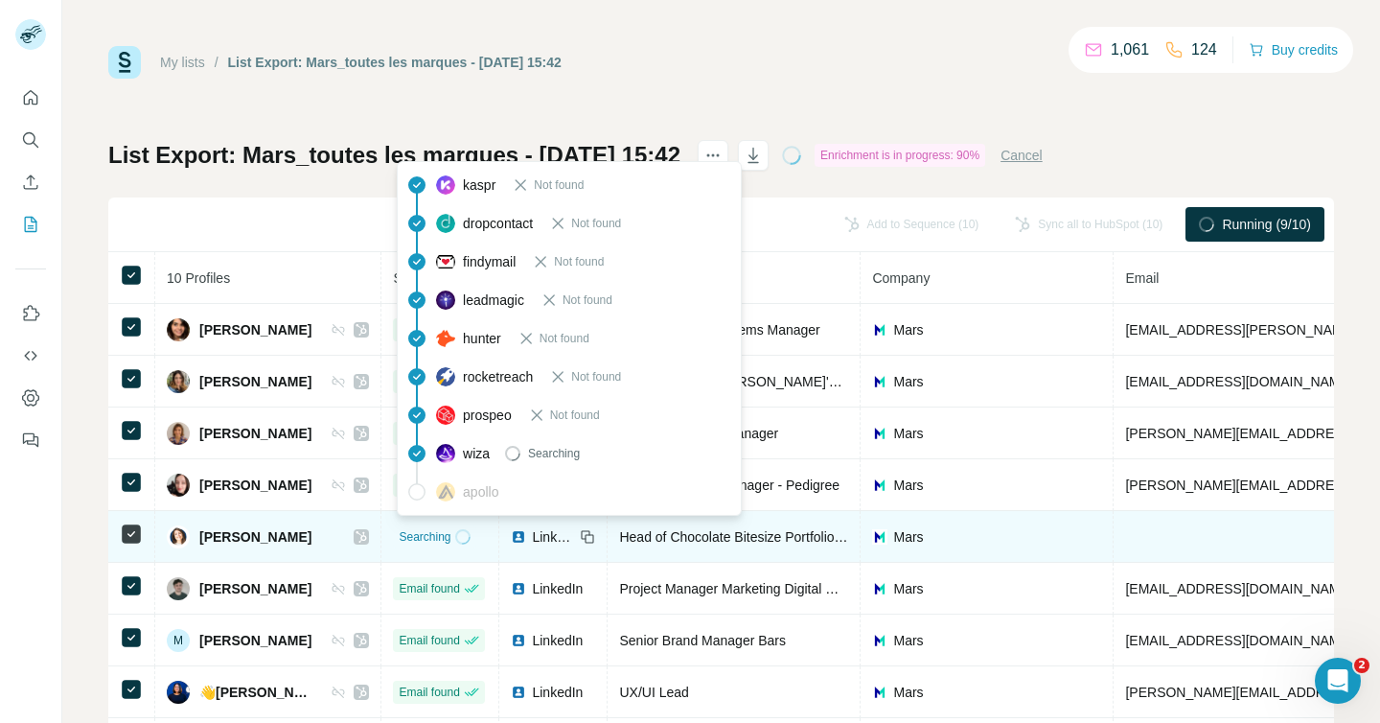  I want to click on button: My lists, so click(31, 224).